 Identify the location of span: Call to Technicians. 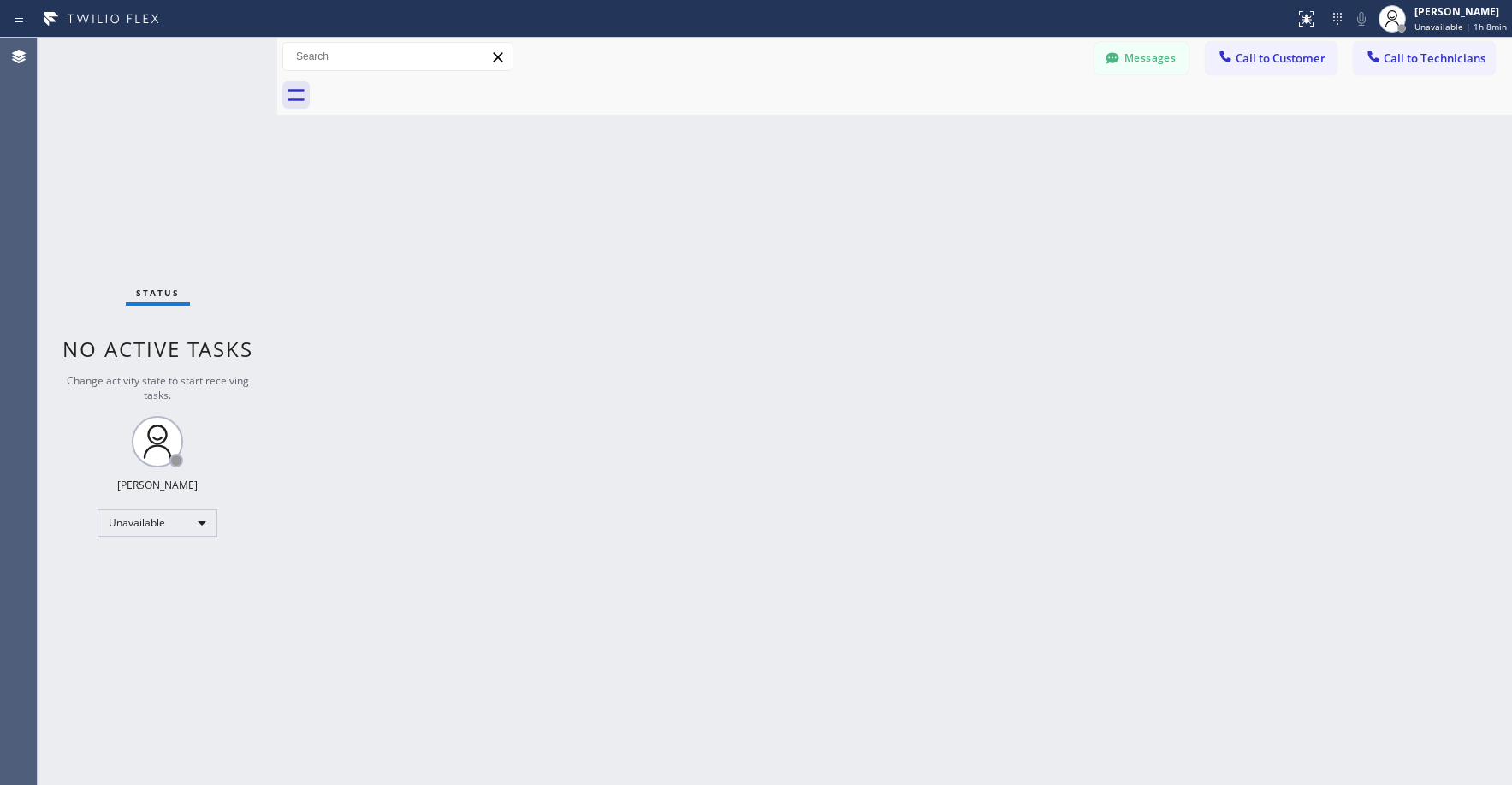
(1434, 58).